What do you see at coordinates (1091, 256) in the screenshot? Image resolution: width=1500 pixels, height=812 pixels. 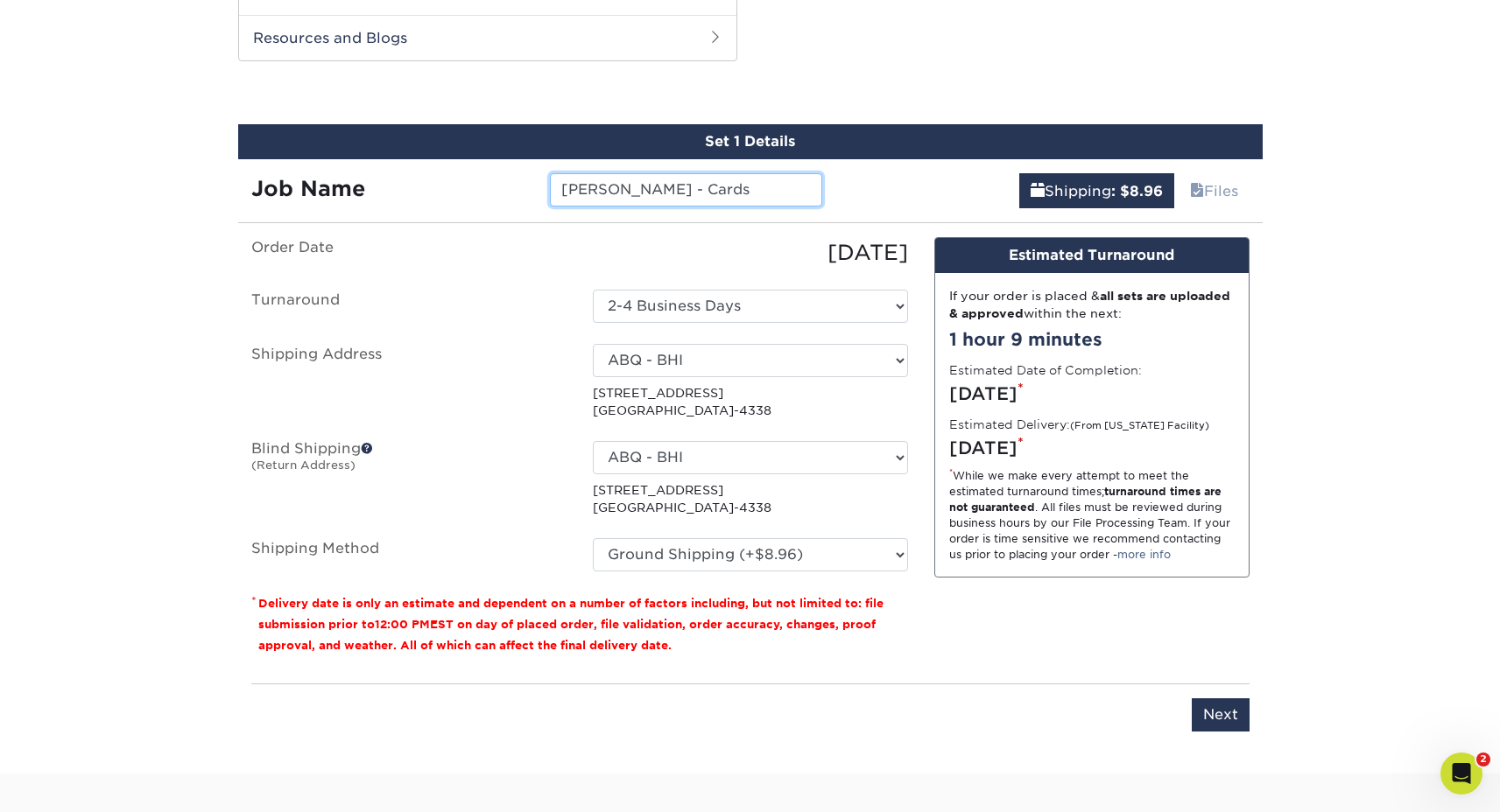 I see `div: Estimated Turnaround` at bounding box center [1091, 256].